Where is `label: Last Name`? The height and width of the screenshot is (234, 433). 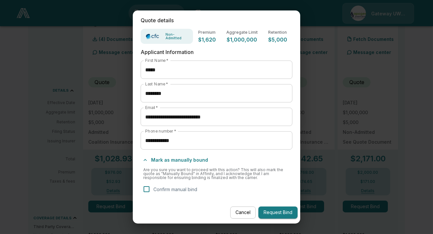
label: Last Name is located at coordinates (157, 84).